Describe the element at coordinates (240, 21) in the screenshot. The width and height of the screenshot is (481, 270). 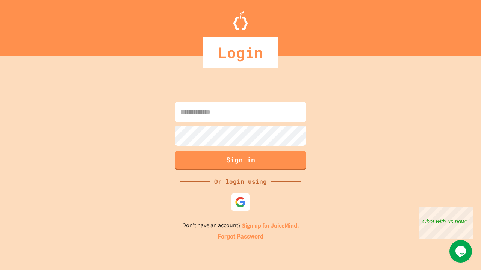
I see `img: Logo.svg` at that location.